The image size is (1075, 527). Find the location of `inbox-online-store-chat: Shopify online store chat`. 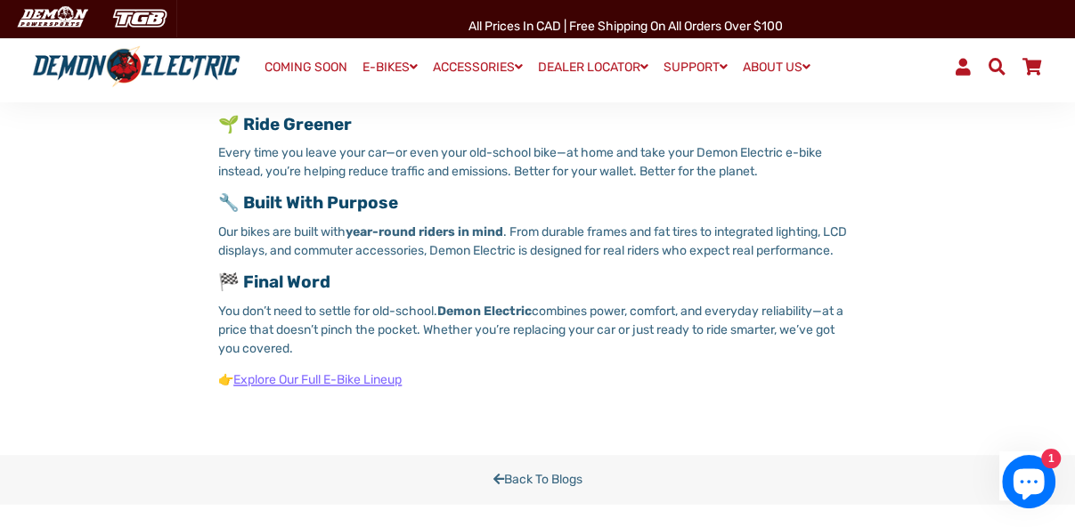

inbox-online-store-chat: Shopify online store chat is located at coordinates (1029, 484).